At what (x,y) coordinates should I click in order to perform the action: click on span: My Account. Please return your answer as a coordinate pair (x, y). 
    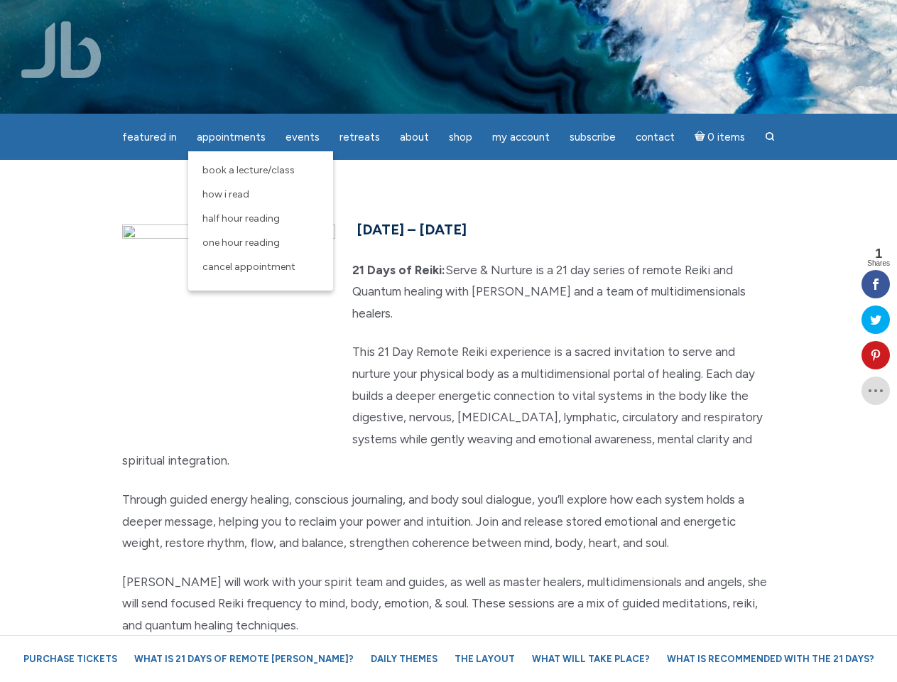
    Looking at the image, I should click on (520, 137).